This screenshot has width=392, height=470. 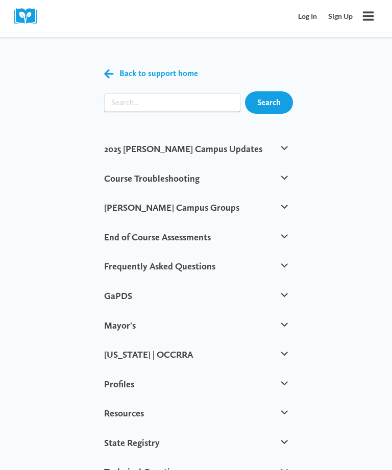 I want to click on form: Search form, so click(x=172, y=102).